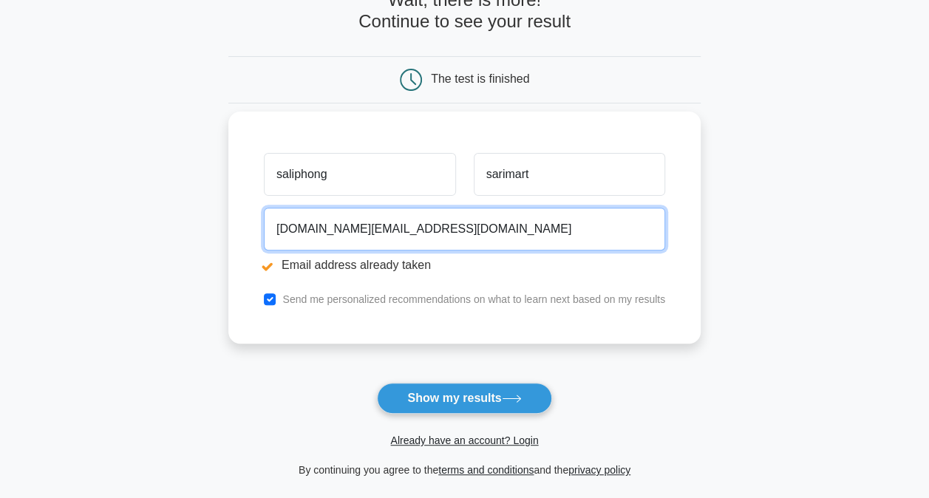 This screenshot has height=498, width=929. Describe the element at coordinates (464, 398) in the screenshot. I see `button: Show my results` at that location.